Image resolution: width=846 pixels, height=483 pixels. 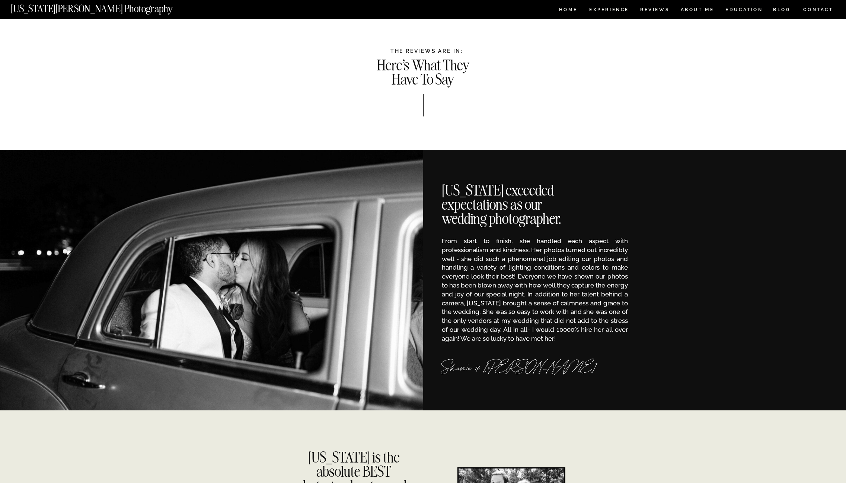 What do you see at coordinates (818, 10) in the screenshot?
I see `a: CONTACT` at bounding box center [818, 10].